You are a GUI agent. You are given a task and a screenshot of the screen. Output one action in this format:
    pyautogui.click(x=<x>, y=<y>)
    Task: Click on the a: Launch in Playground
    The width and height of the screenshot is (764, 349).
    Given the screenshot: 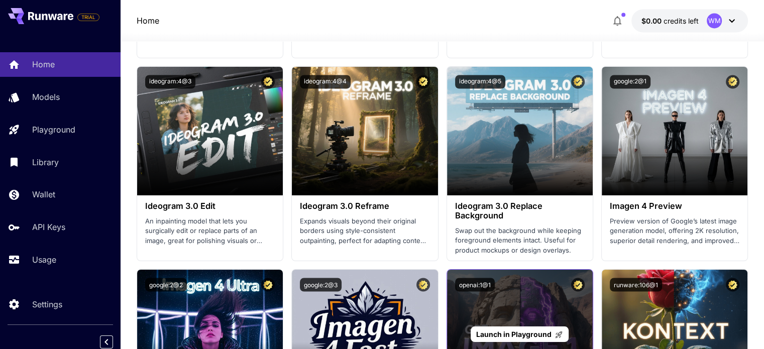 What is the action you would take?
    pyautogui.click(x=519, y=334)
    